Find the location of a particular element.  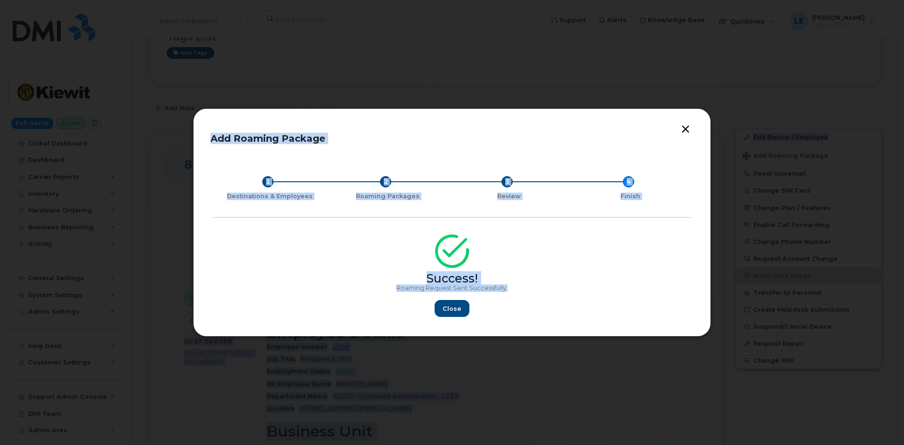

p: Roaming Request Sent Successfully. is located at coordinates (452, 288).